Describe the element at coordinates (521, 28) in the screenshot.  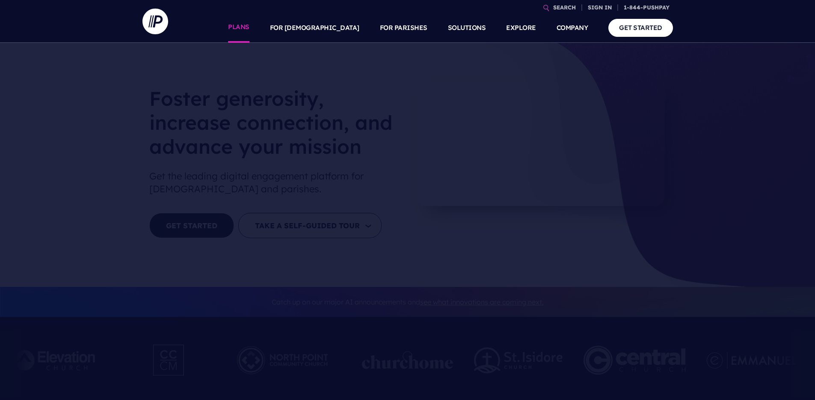
I see `a: EXPLORE` at that location.